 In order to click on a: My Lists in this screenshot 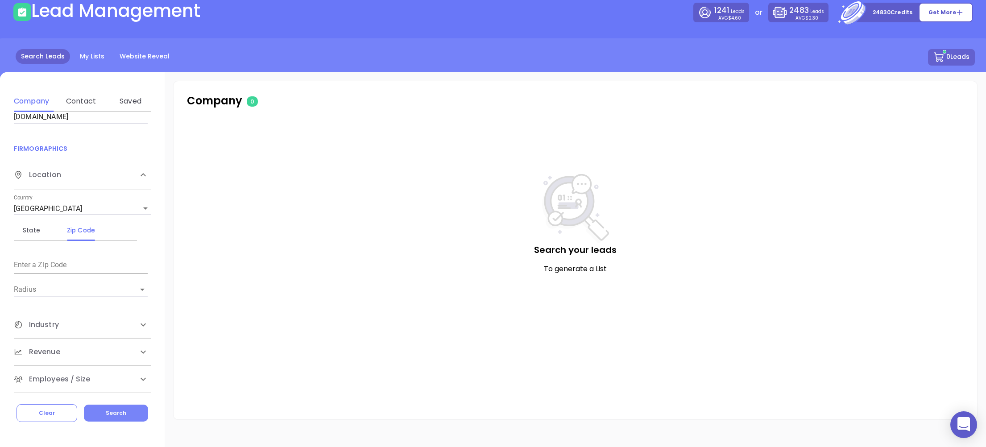, I will do `click(92, 56)`.